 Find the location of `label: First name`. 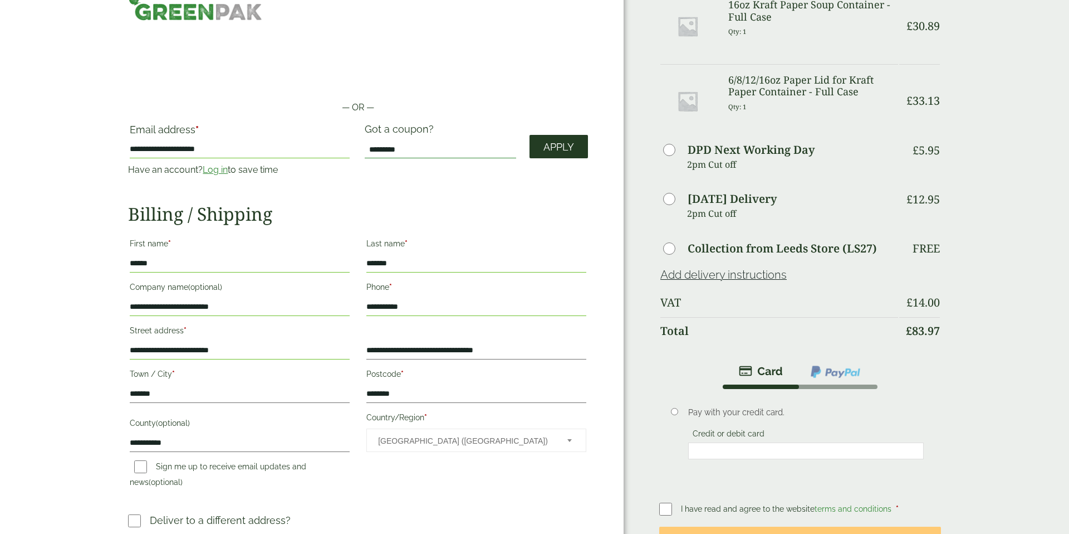

label: First name is located at coordinates (240, 245).